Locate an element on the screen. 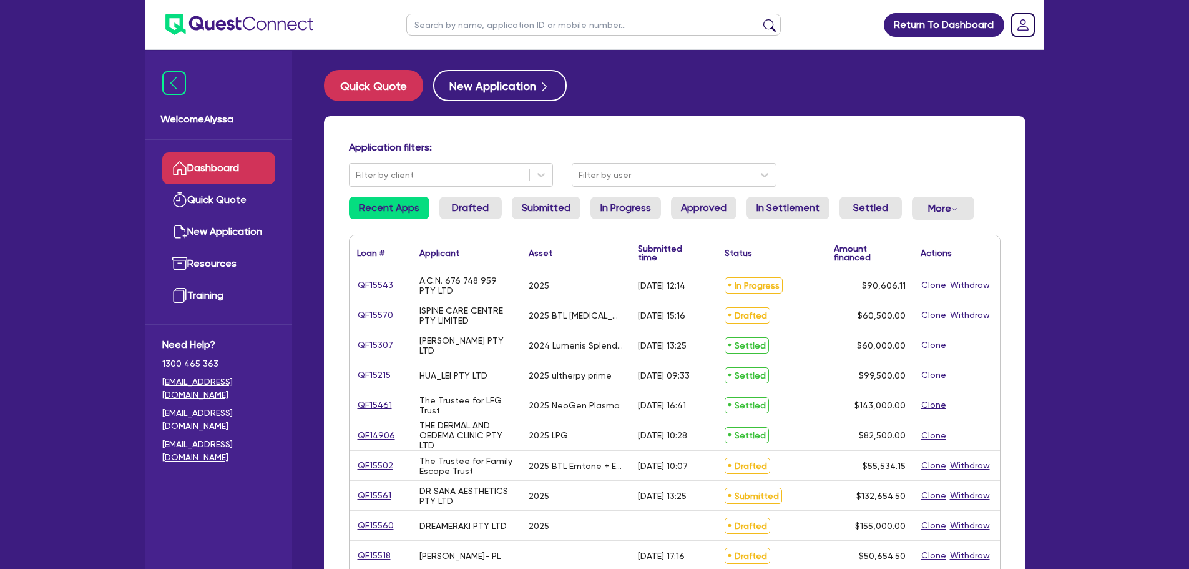 This screenshot has height=569, width=1189. div: Loan # is located at coordinates (371, 253).